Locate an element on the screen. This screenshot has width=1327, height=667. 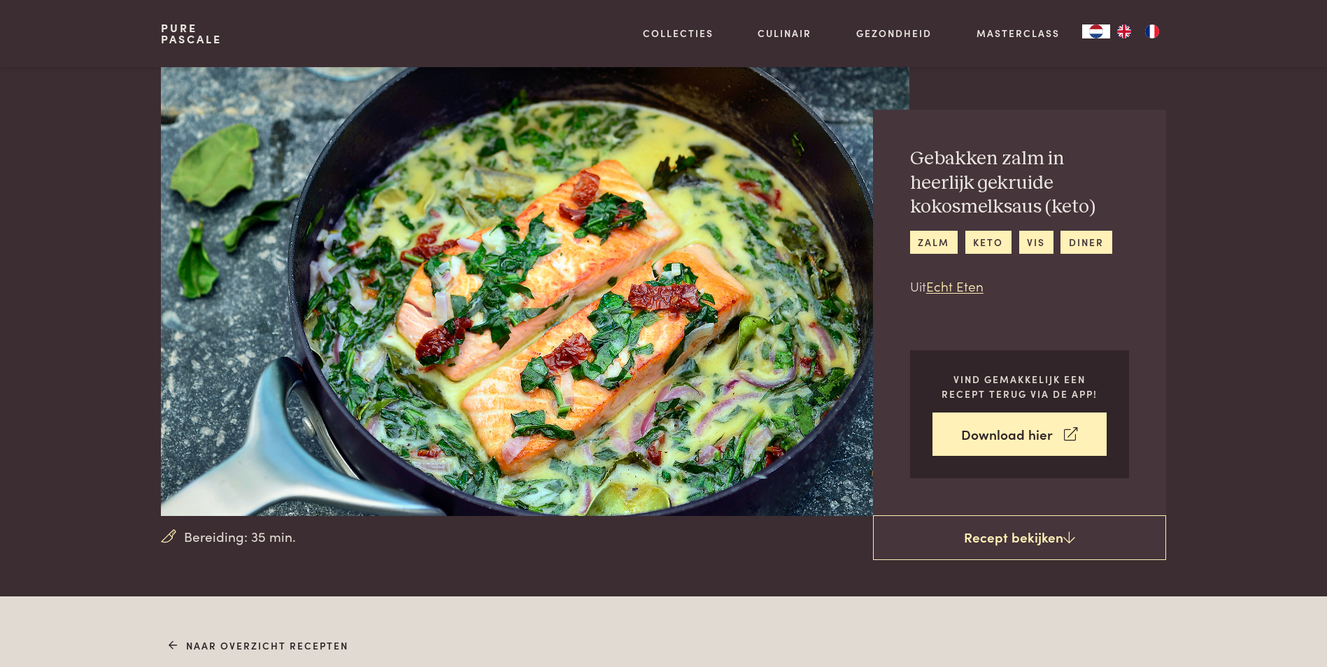
a: FR is located at coordinates (1152, 31).